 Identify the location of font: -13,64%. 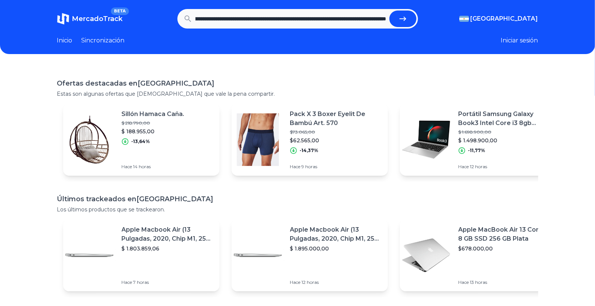
(141, 141).